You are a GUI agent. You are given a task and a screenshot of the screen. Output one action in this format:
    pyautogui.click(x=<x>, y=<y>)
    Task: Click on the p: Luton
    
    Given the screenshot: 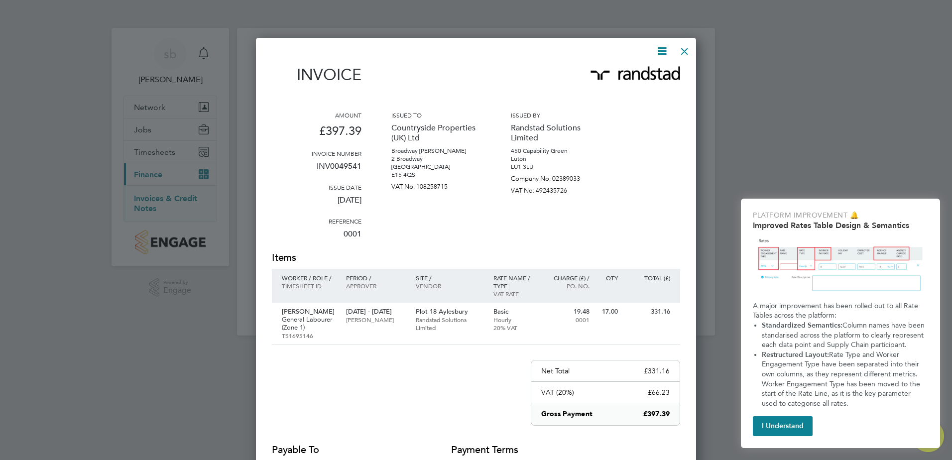 What is the action you would take?
    pyautogui.click(x=556, y=159)
    